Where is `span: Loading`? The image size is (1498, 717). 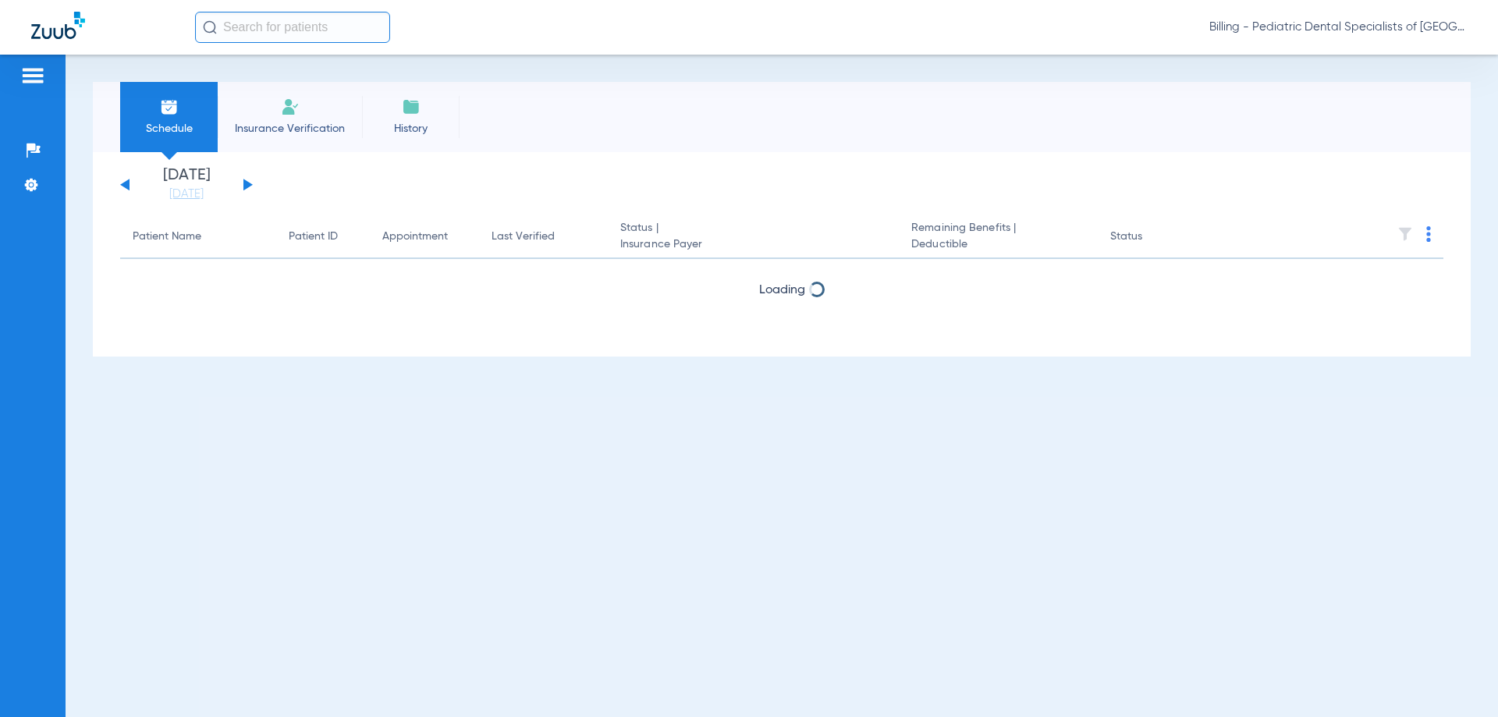 span: Loading is located at coordinates (782, 290).